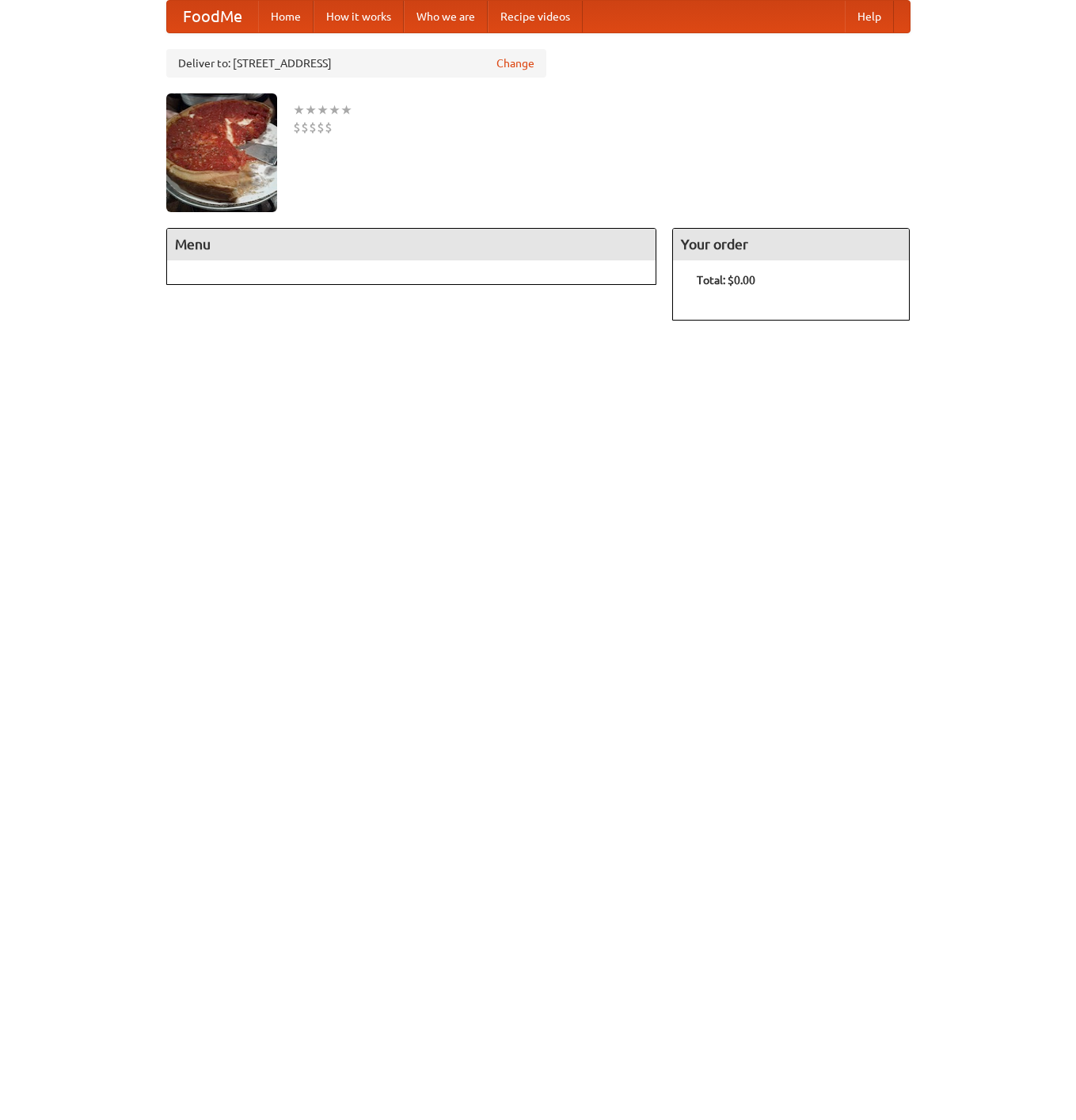 This screenshot has height=1120, width=1076. Describe the element at coordinates (286, 16) in the screenshot. I see `a: Home` at that location.